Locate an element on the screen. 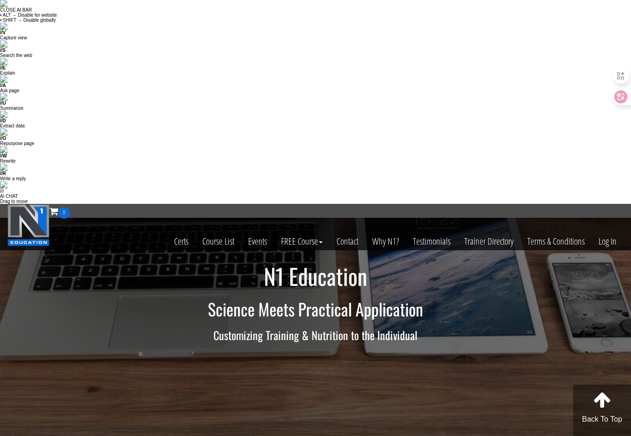 Image resolution: width=631 pixels, height=436 pixels. a: Trainer Directory is located at coordinates (489, 241).